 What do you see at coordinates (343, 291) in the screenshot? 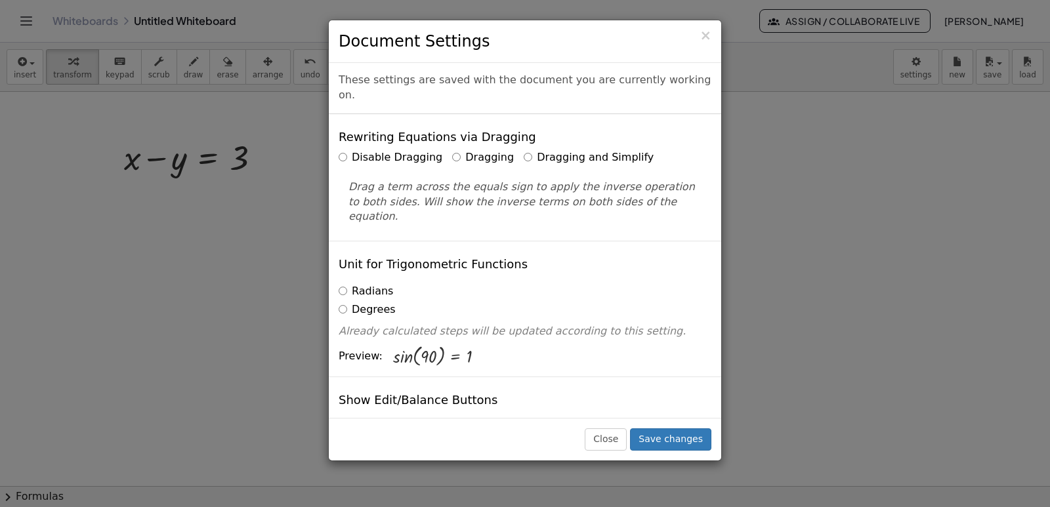
I see `input: Radians` at bounding box center [343, 291].